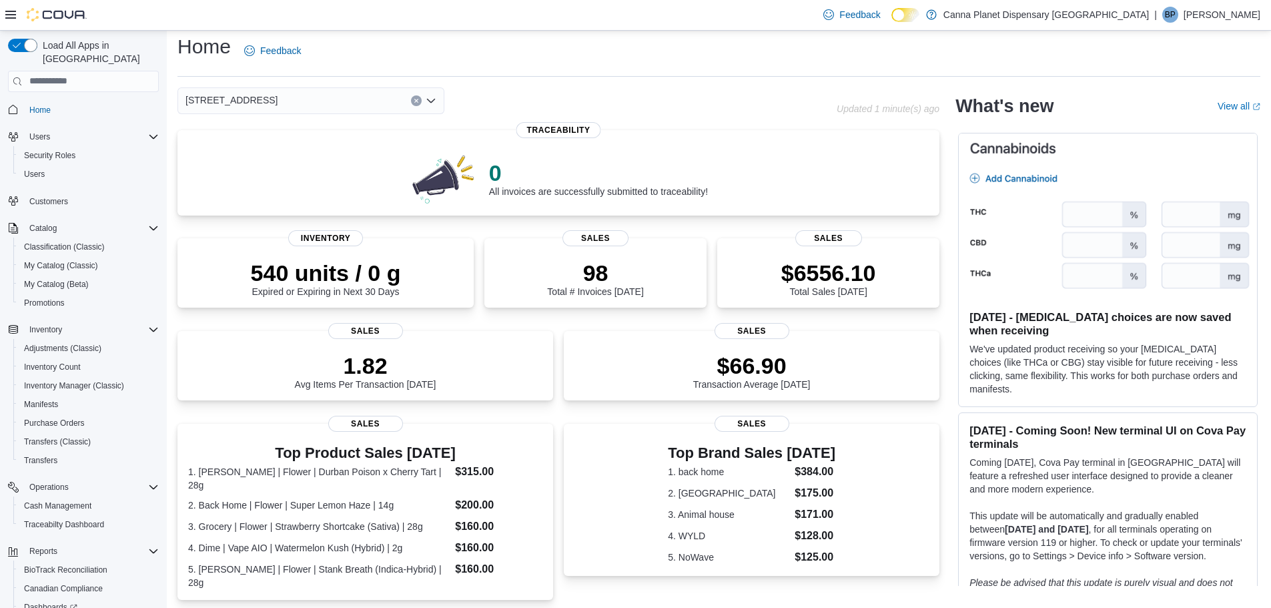  What do you see at coordinates (89, 303) in the screenshot?
I see `button: Promotions` at bounding box center [89, 303].